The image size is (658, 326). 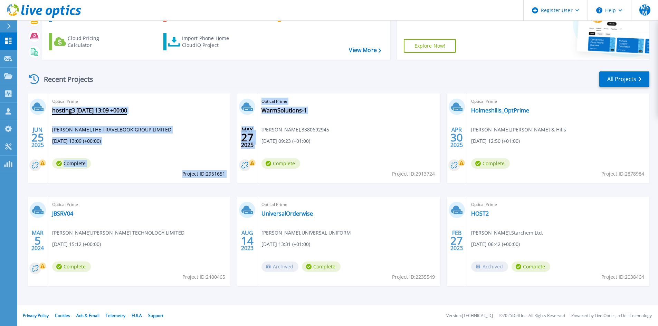 I want to click on span: 25, so click(x=38, y=137).